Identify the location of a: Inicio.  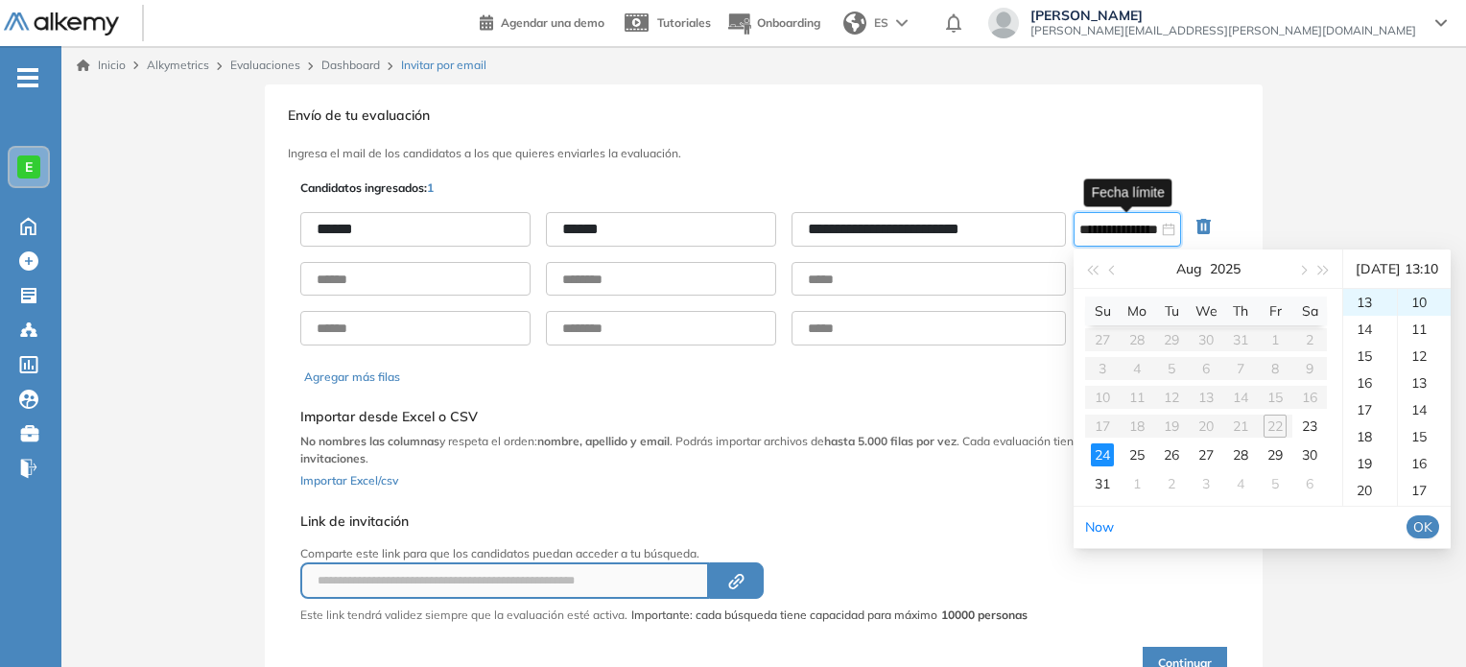
(101, 65).